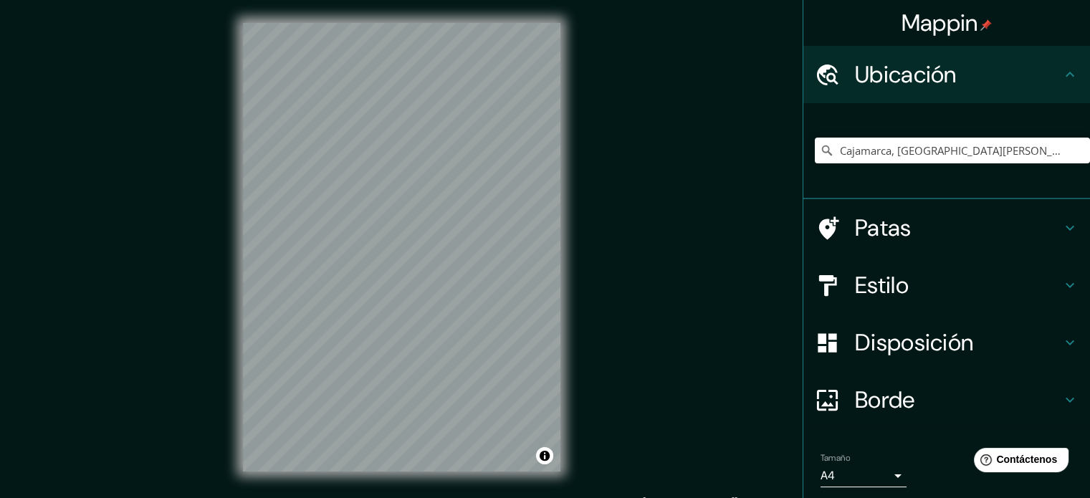 The width and height of the screenshot is (1090, 498). What do you see at coordinates (947, 400) in the screenshot?
I see `div: Borde` at bounding box center [947, 400].